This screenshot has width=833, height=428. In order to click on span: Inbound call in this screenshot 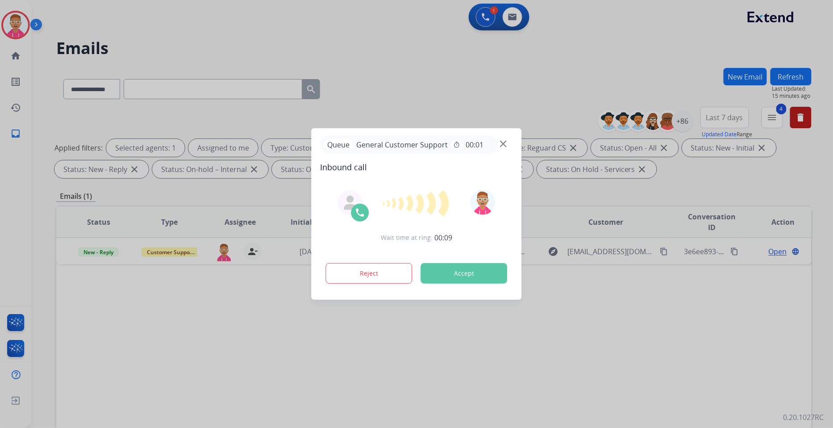, I will do `click(417, 167)`.